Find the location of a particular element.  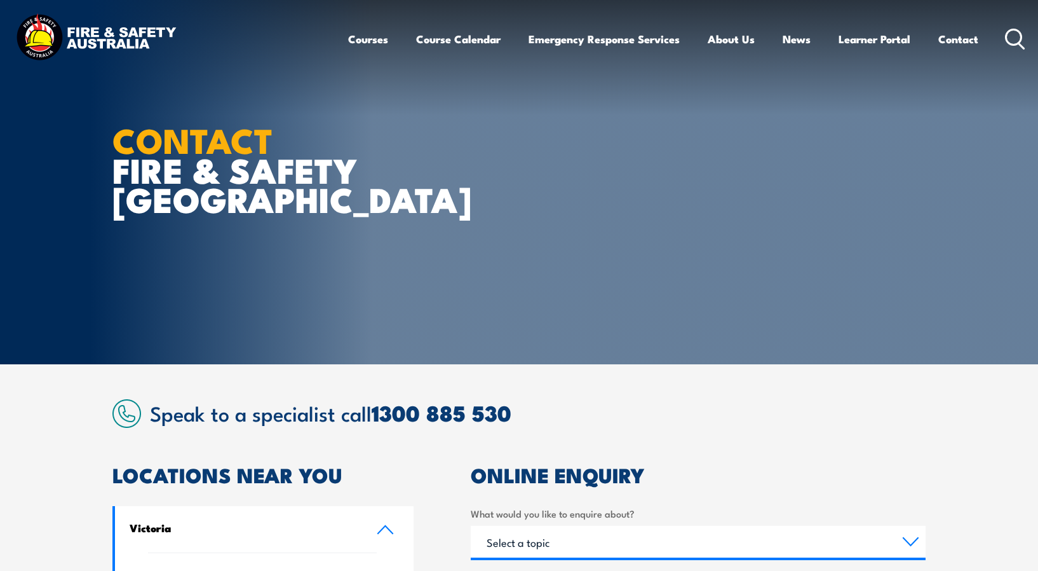

label: What would you like to enquire about? is located at coordinates (698, 513).